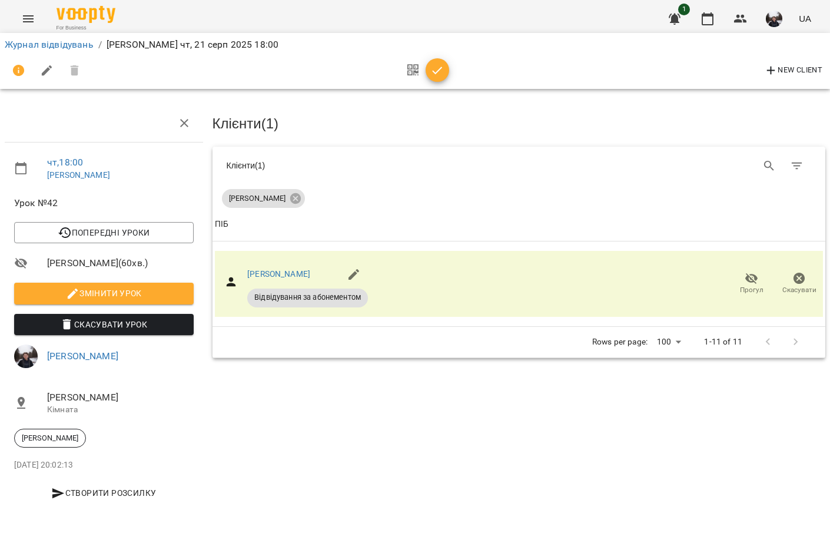 The height and width of the screenshot is (533, 830). Describe the element at coordinates (723, 342) in the screenshot. I see `p: 1-11 of 11` at that location.